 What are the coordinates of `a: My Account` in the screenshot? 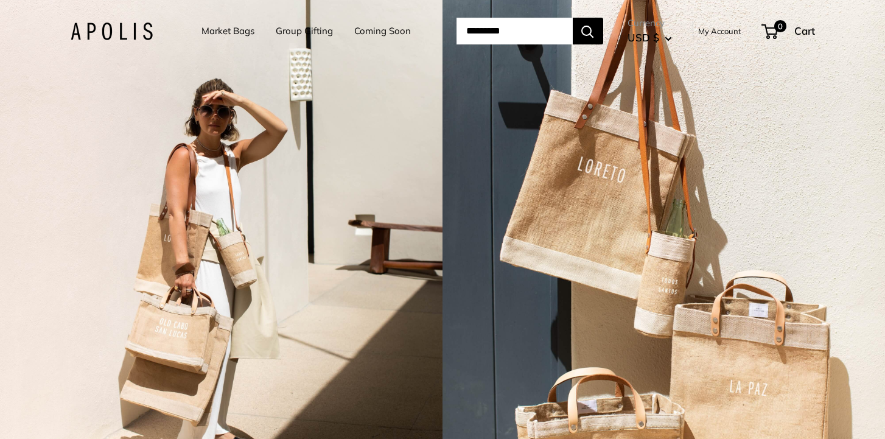 It's located at (719, 31).